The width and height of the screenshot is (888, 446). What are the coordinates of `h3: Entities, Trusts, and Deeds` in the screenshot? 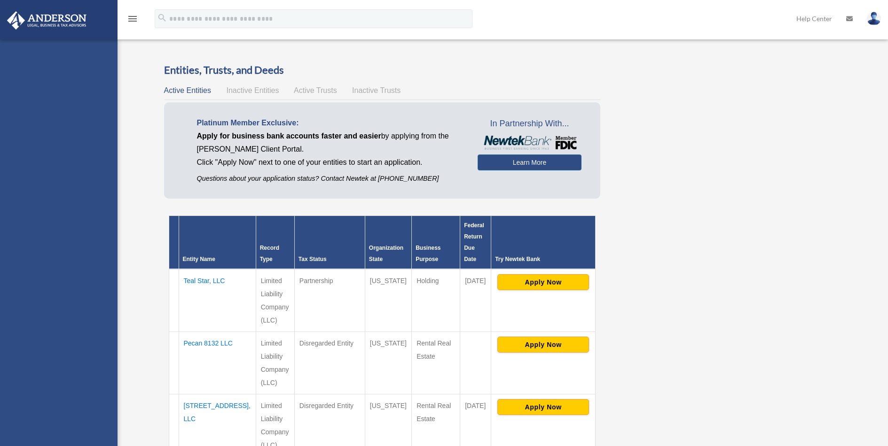 It's located at (382, 70).